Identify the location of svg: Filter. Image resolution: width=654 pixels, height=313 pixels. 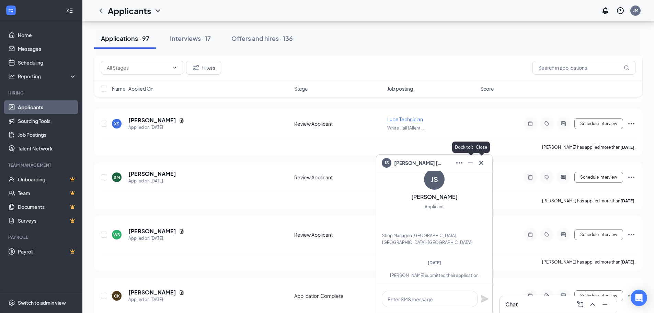
(196, 68).